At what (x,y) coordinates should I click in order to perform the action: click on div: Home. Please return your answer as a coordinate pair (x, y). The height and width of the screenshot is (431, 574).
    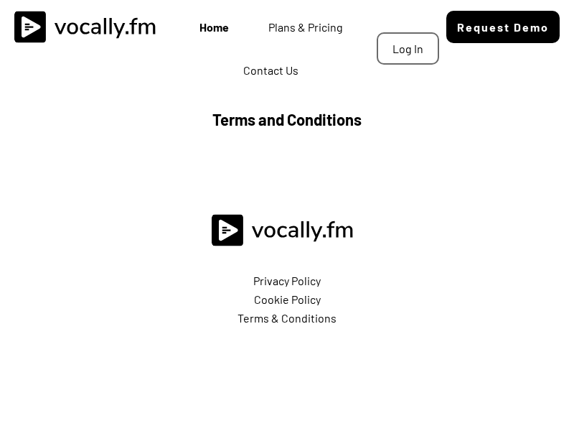
    Looking at the image, I should click on (214, 27).